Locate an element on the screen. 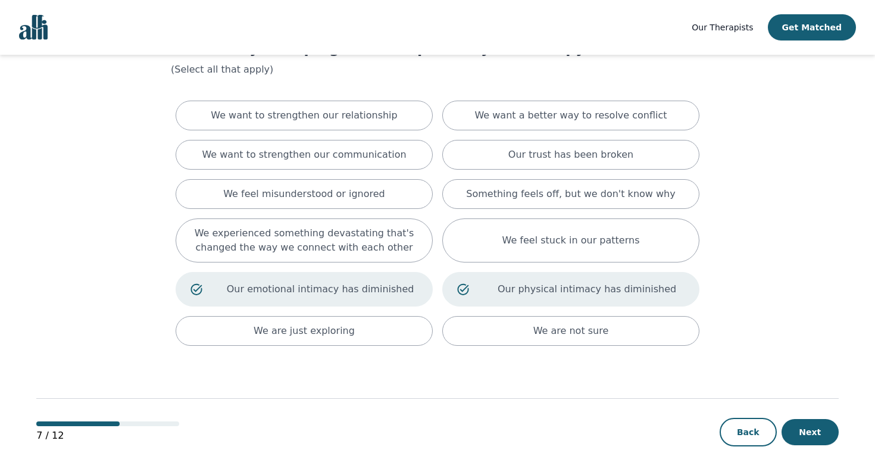 This screenshot has height=475, width=875. p: We feel stuck in our patterns is located at coordinates (571, 241).